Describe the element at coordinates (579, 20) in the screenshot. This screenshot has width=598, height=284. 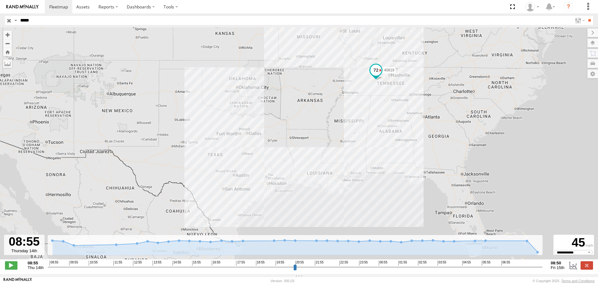
I see `label: Search Filter Options` at that location.